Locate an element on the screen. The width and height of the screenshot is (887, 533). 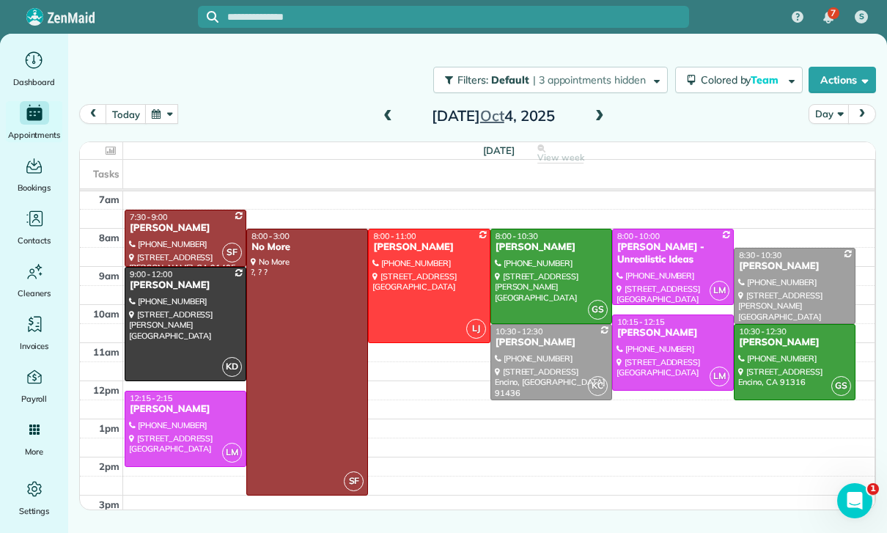
span: Tasks is located at coordinates (106, 174).